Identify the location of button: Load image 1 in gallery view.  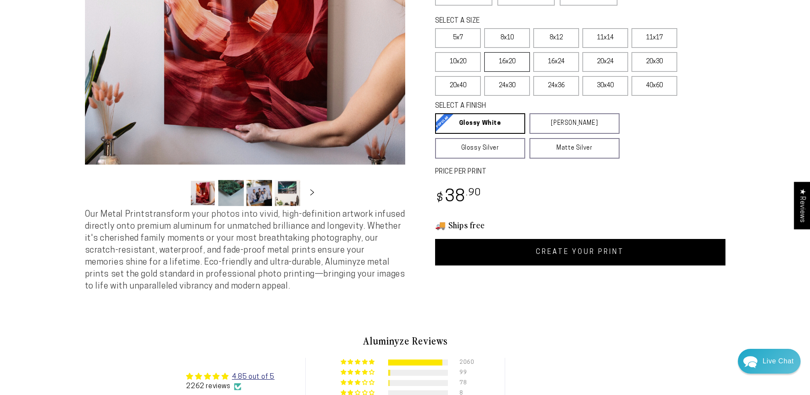
(203, 193).